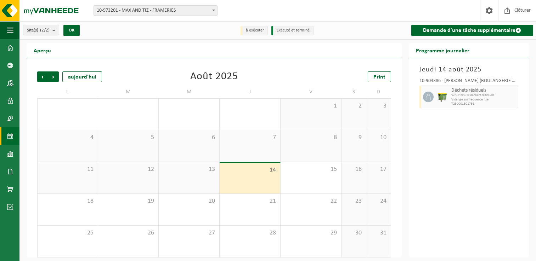 The width and height of the screenshot is (536, 261). Describe the element at coordinates (354, 202) in the screenshot. I see `span: 23` at that location.